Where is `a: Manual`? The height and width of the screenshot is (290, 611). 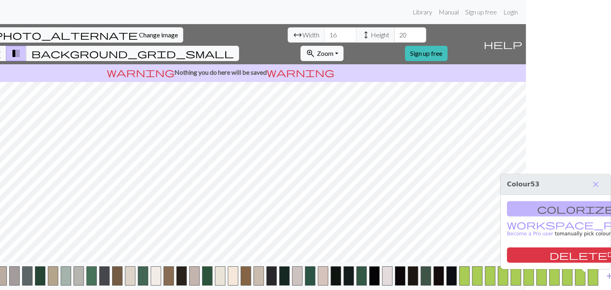
a: Manual is located at coordinates (449, 12).